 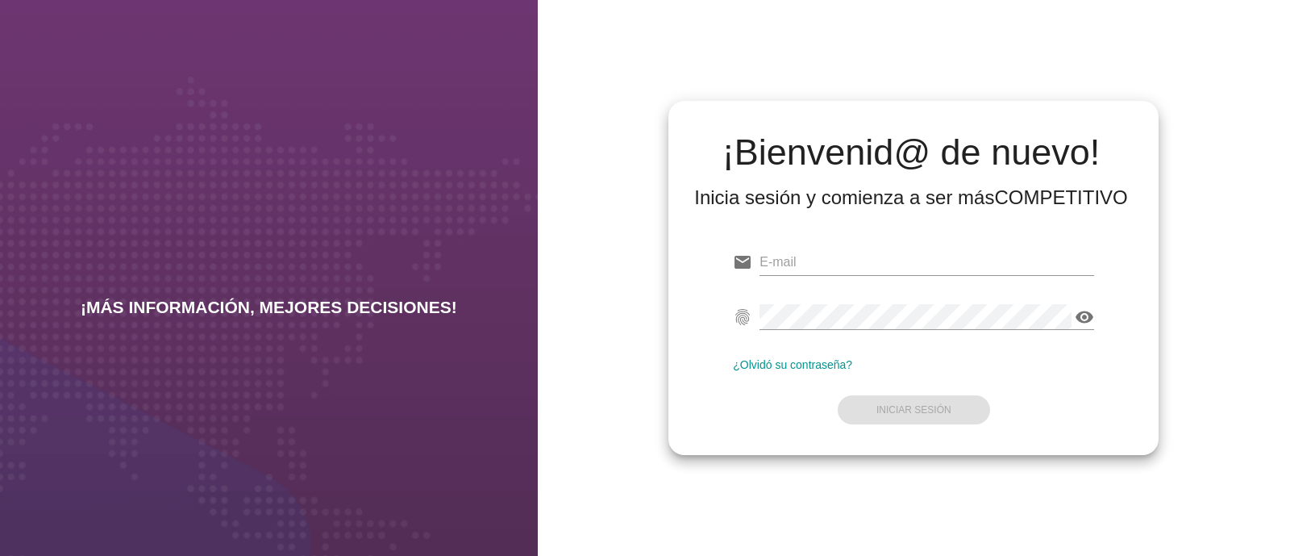 What do you see at coordinates (927, 262) in the screenshot?
I see `input: E-mail` at bounding box center [927, 262].